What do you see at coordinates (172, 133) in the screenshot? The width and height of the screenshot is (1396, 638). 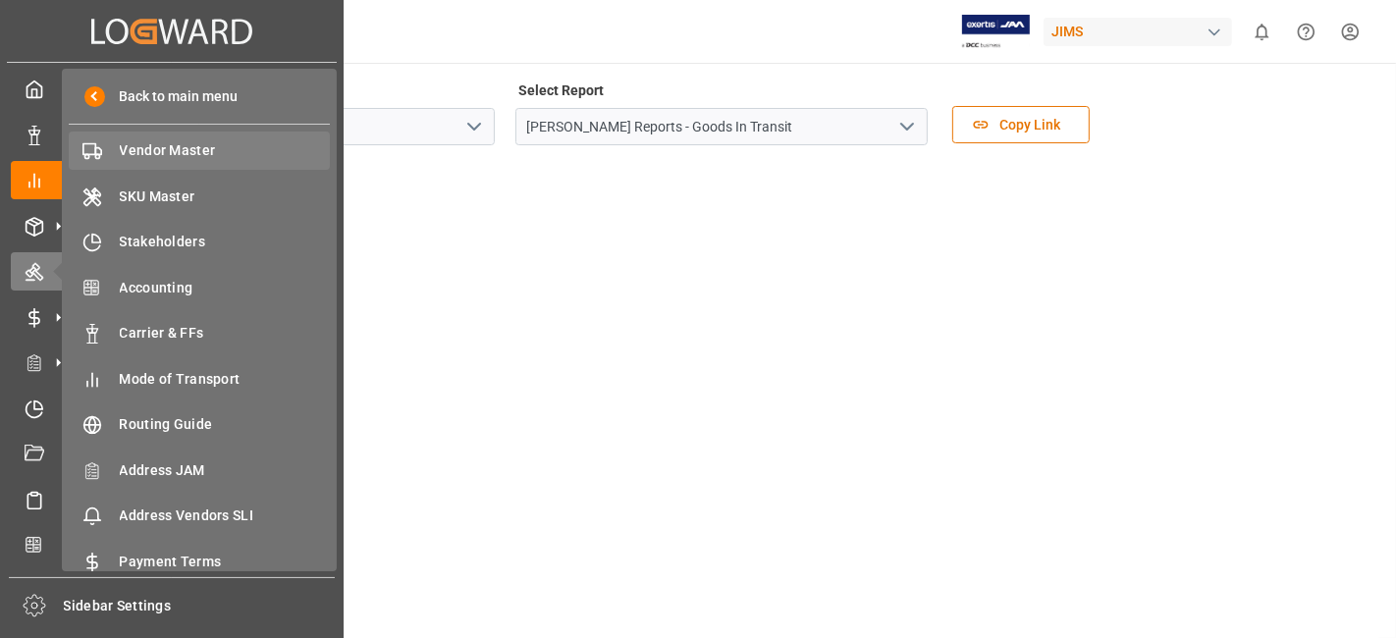 I see `a: Data Management` at bounding box center [172, 133].